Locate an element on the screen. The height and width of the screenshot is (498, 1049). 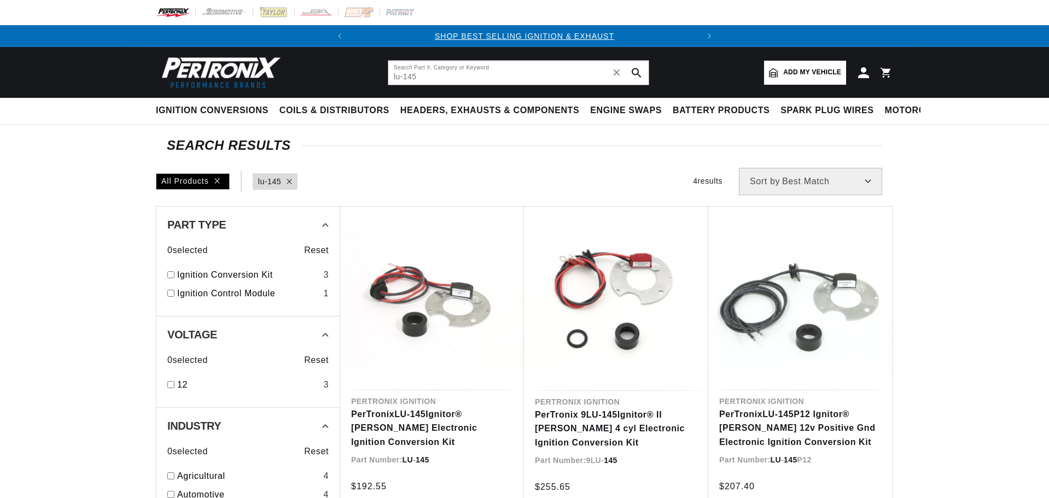
a: 12 is located at coordinates (248, 385).